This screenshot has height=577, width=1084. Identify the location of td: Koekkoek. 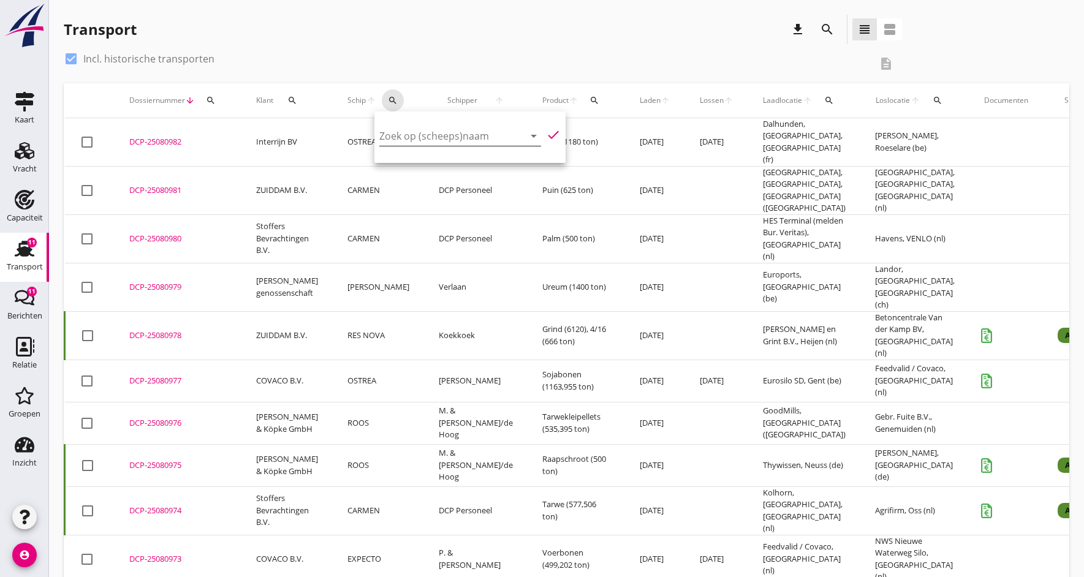
(476, 335).